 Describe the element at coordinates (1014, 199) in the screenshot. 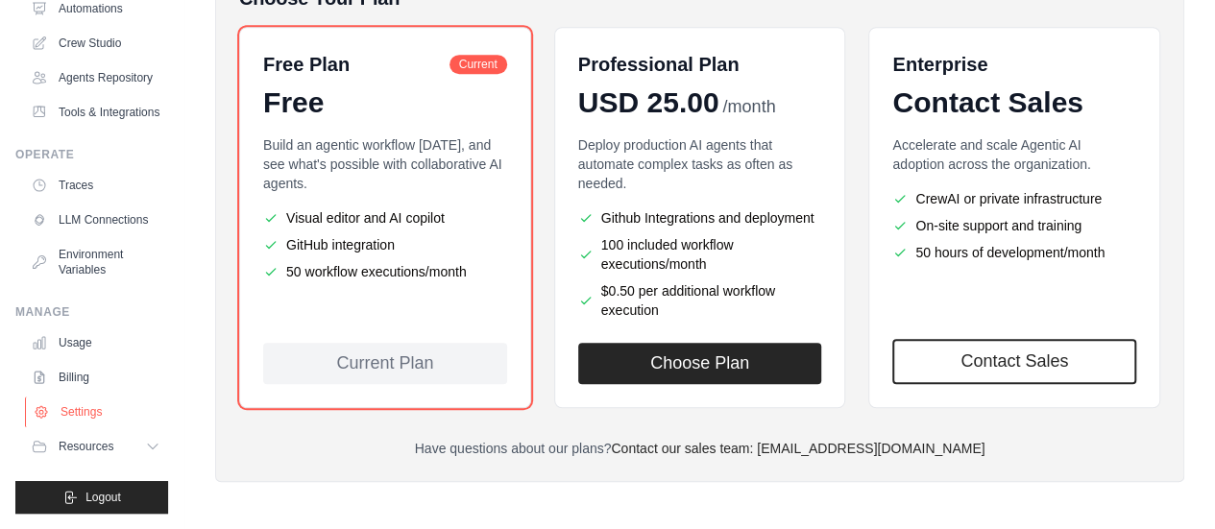

I see `li: CrewAI or private infrastructure` at that location.